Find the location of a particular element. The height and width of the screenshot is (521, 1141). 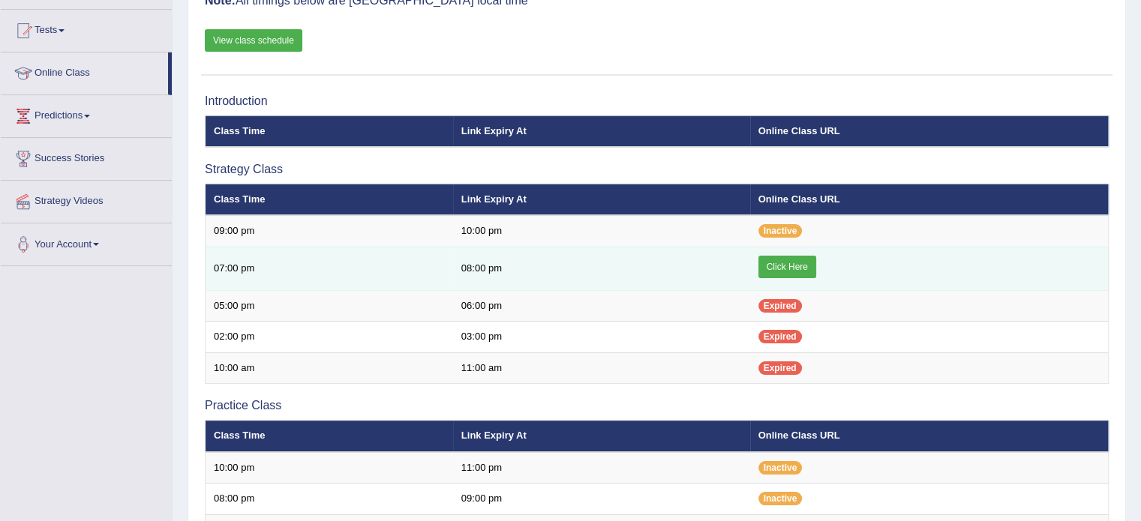

a: Strategy Videos is located at coordinates (86, 200).